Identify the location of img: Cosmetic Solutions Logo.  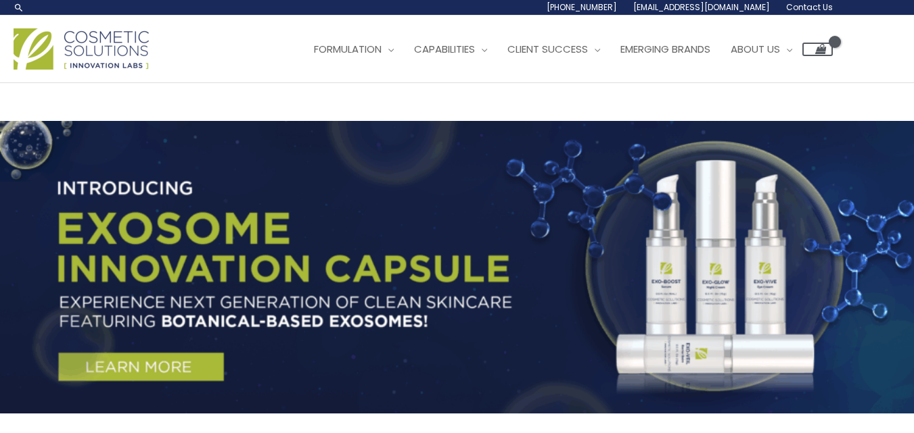
(81, 49).